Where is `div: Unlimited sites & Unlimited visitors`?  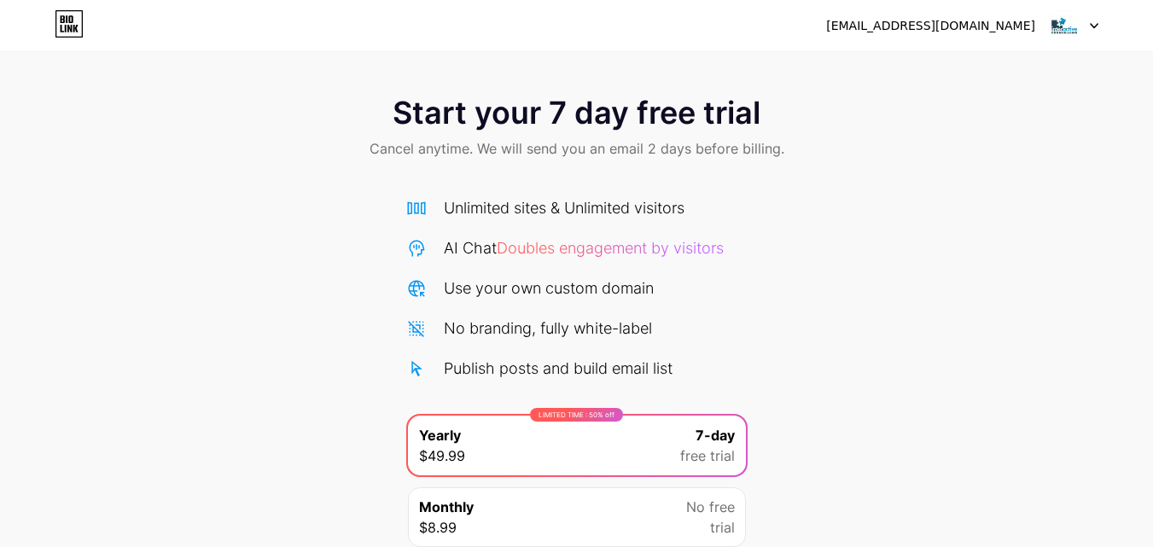
div: Unlimited sites & Unlimited visitors is located at coordinates (564, 207).